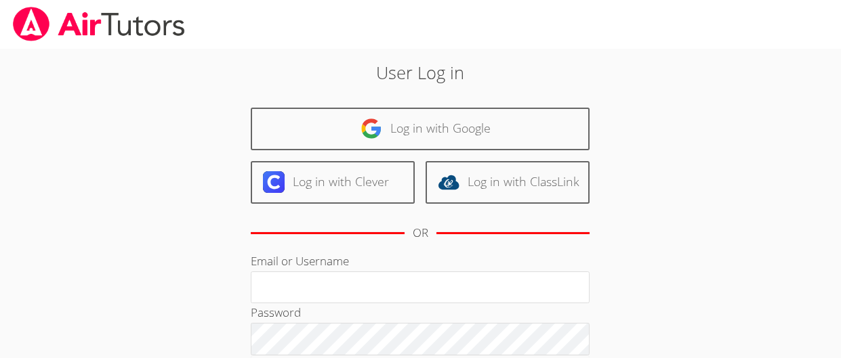 The width and height of the screenshot is (841, 358). Describe the element at coordinates (507, 182) in the screenshot. I see `a: Log in with ClassLink` at that location.